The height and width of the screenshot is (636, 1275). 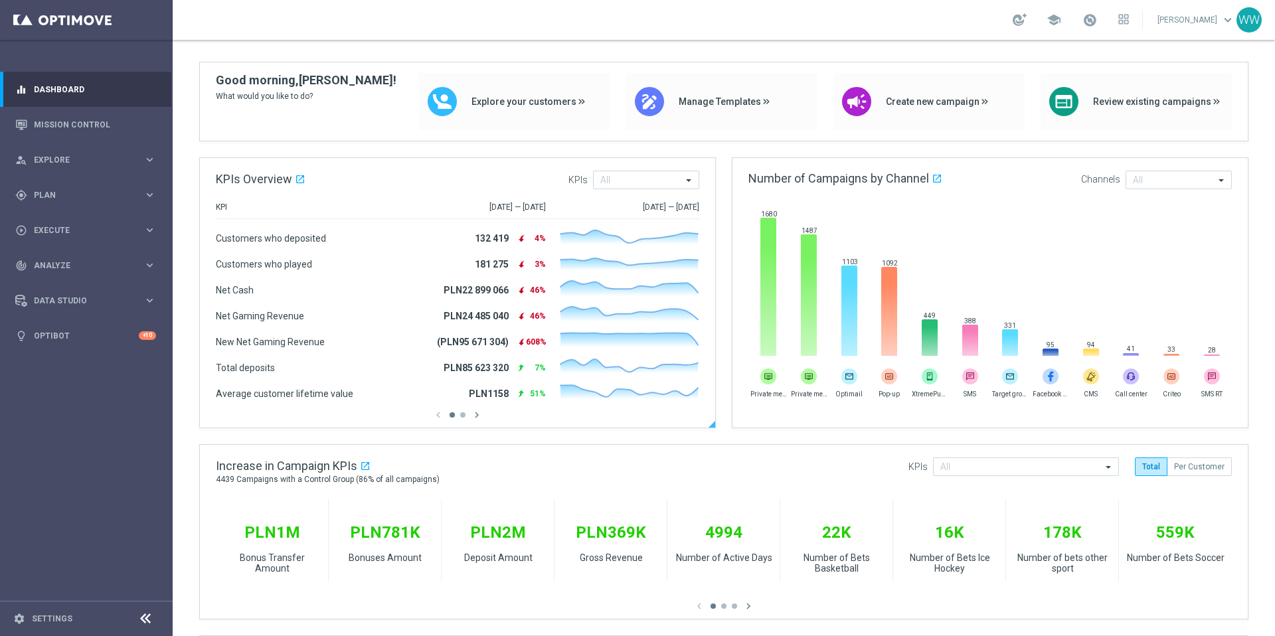 I want to click on i: lightbulb, so click(x=21, y=336).